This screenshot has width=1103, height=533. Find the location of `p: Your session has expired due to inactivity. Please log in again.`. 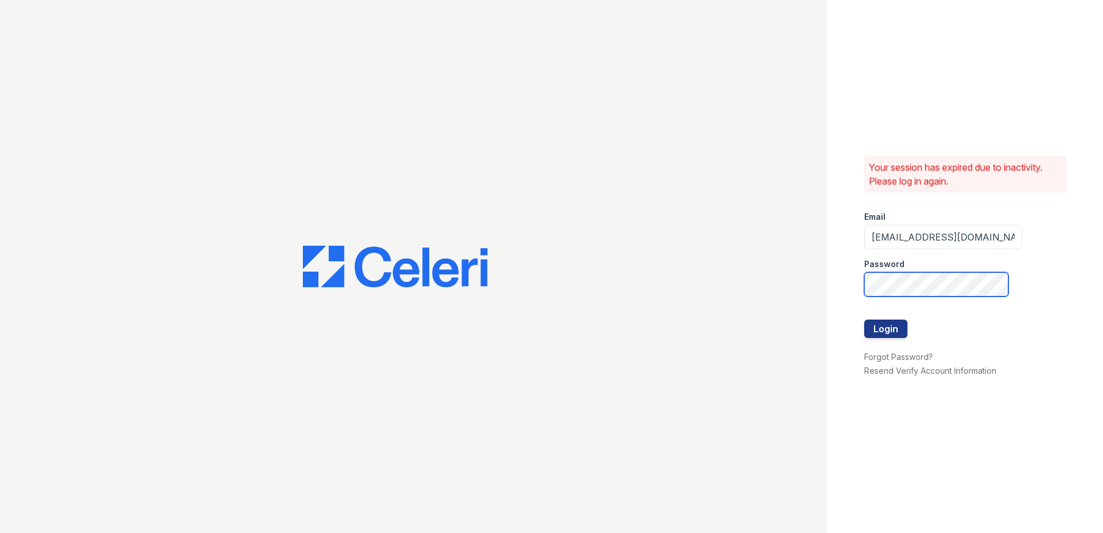

p: Your session has expired due to inactivity. Please log in again. is located at coordinates (965, 174).